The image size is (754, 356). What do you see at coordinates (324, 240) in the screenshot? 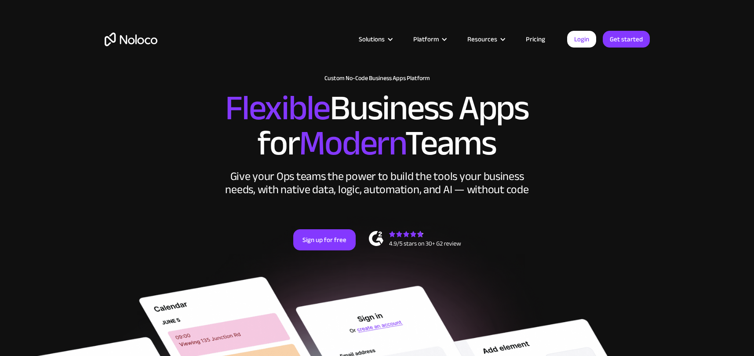
I see `a: Sign up for free` at bounding box center [324, 240].